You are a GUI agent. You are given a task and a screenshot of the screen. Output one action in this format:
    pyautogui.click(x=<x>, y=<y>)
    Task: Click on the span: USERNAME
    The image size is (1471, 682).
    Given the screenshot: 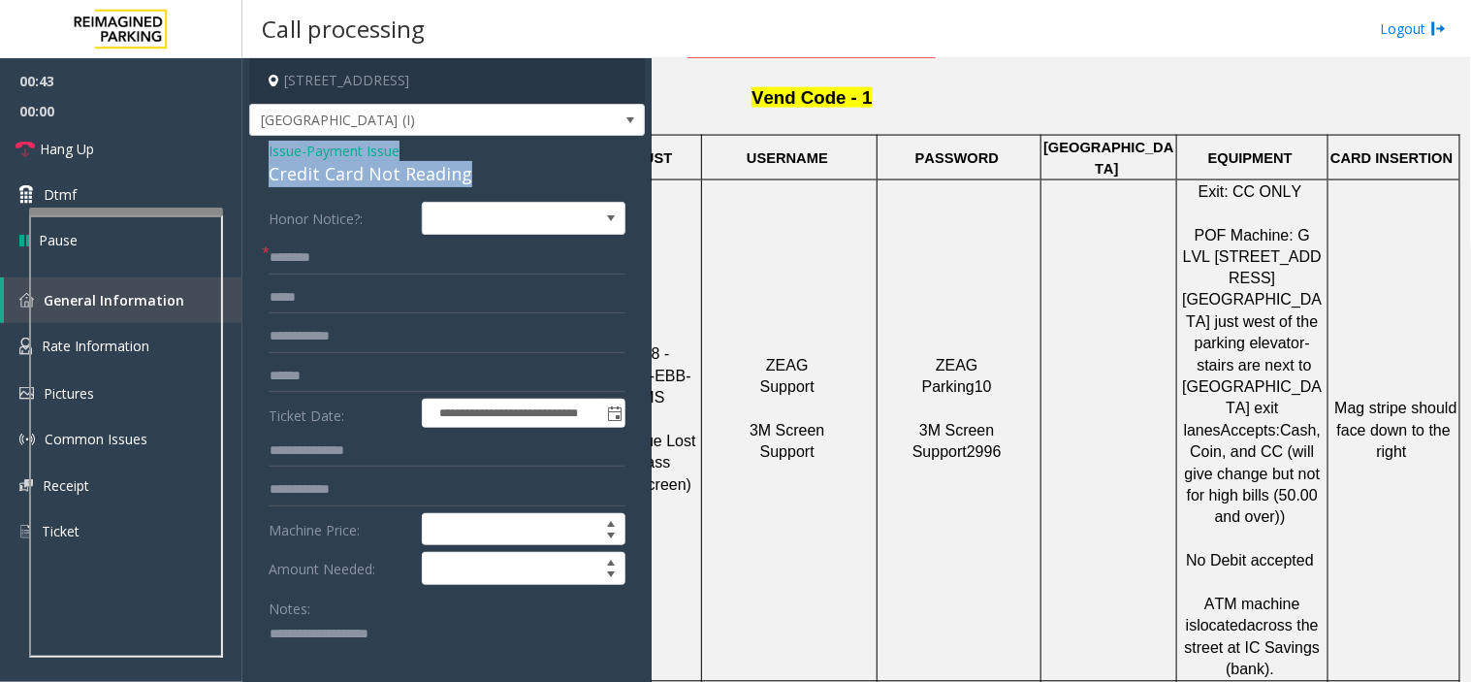 What is the action you would take?
    pyautogui.click(x=787, y=158)
    